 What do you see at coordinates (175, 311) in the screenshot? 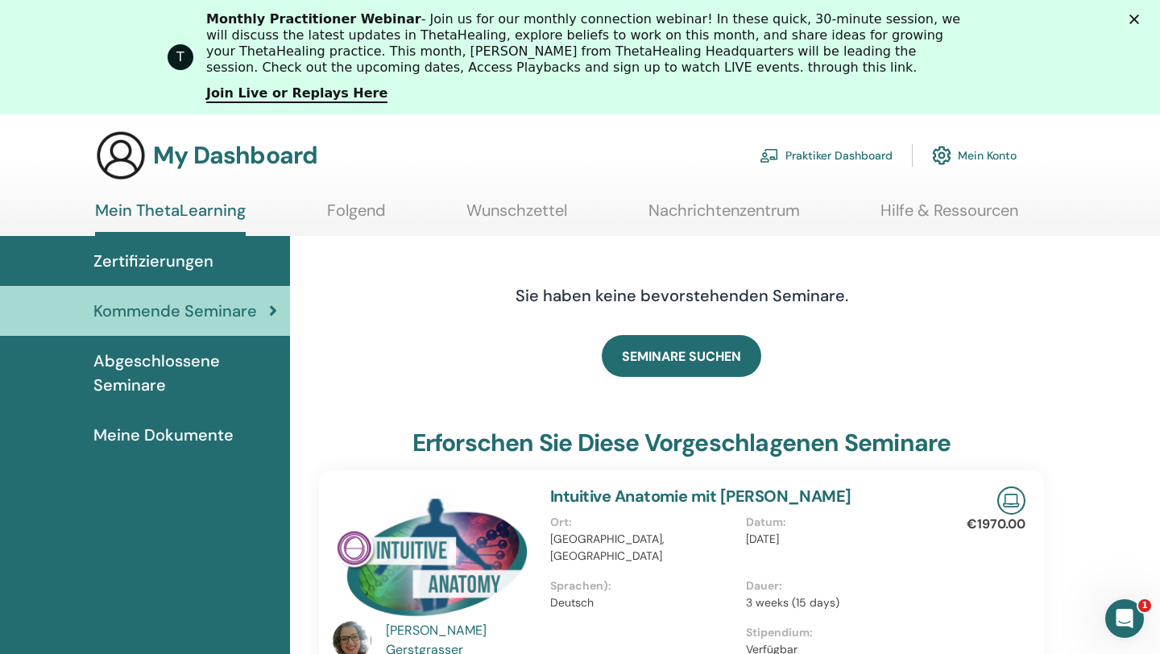
I see `span: Kommende Seminare` at bounding box center [175, 311].